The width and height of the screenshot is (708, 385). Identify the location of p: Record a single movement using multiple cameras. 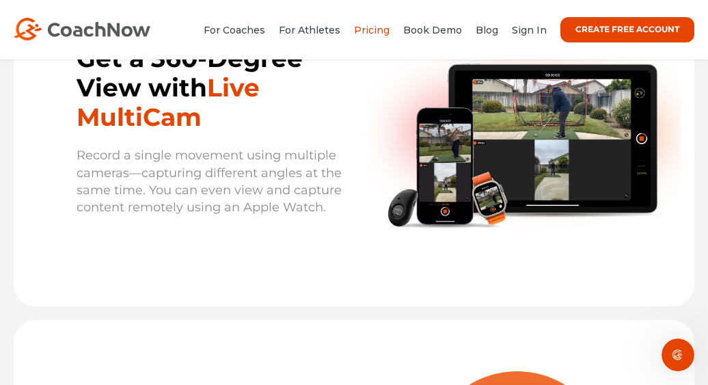
(212, 181).